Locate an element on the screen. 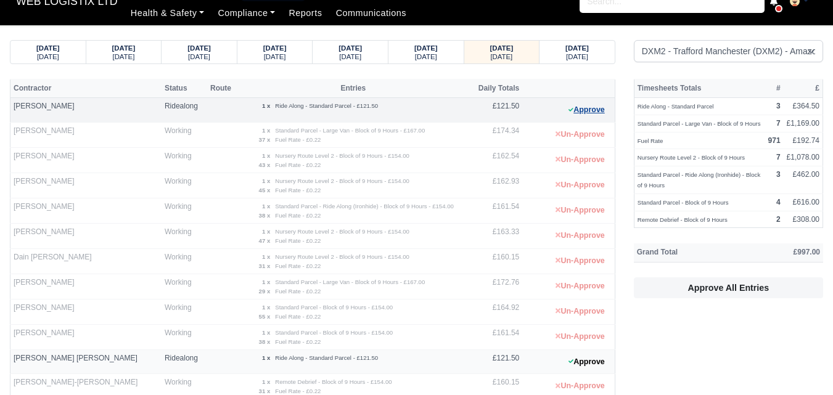 The height and width of the screenshot is (395, 833). a: Reports is located at coordinates (305, 13).